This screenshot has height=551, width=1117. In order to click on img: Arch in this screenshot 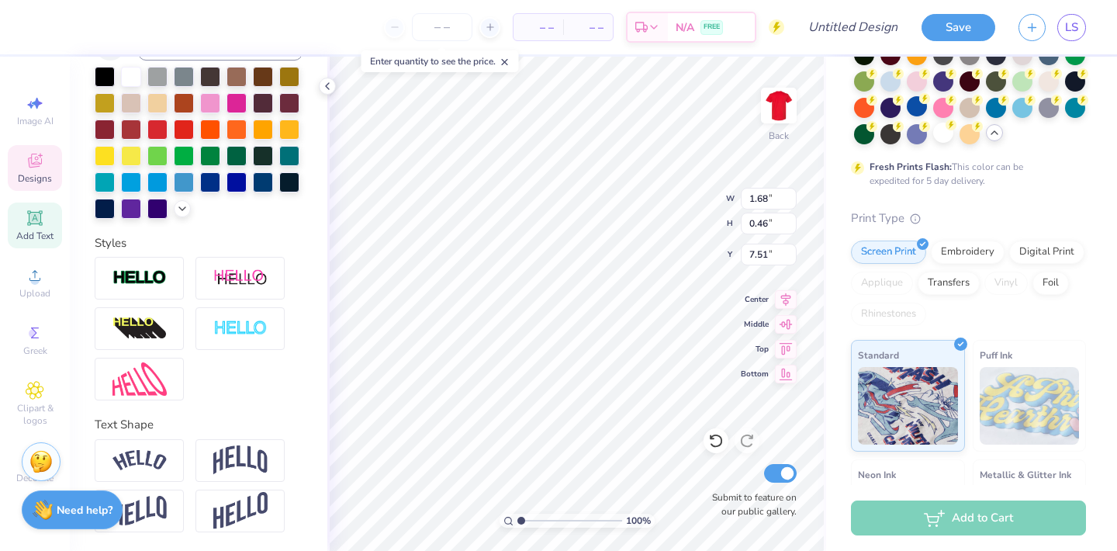, I will do `click(241, 460)`.